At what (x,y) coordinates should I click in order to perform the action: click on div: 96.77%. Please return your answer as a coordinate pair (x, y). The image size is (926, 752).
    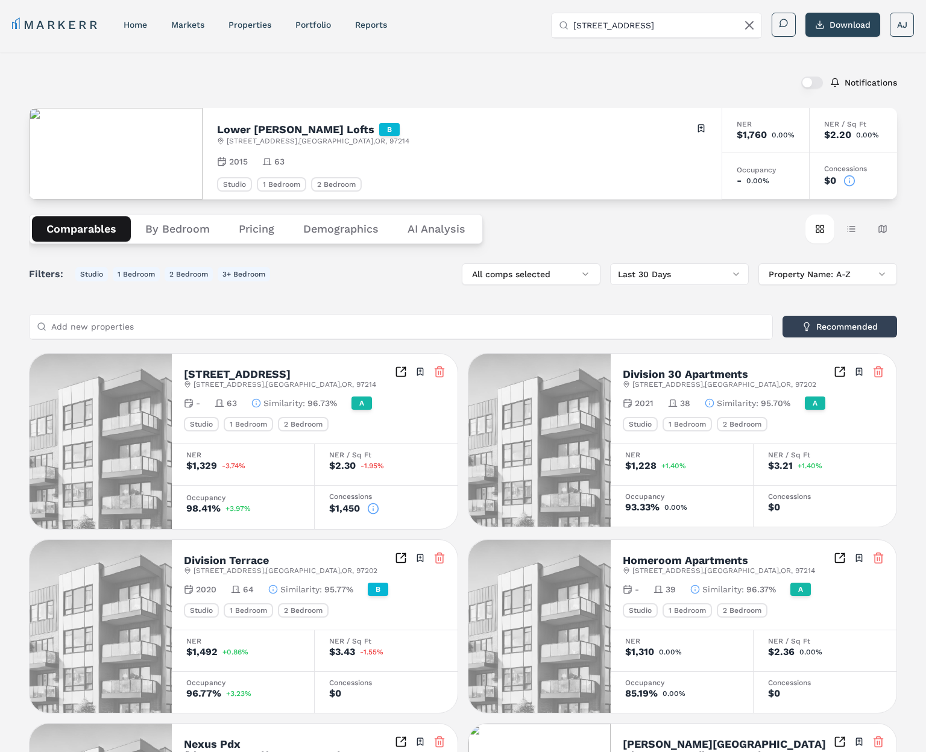
    Looking at the image, I should click on (204, 694).